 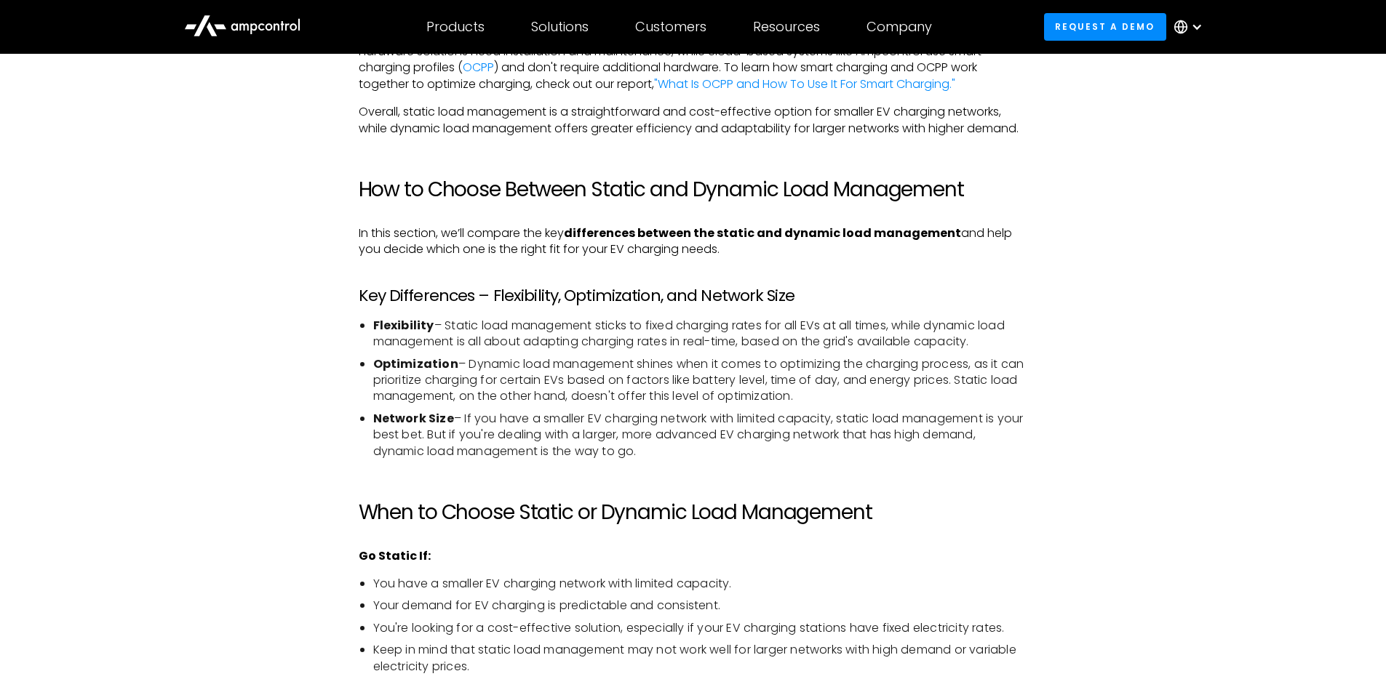 I want to click on li: Keep in mind that static load management may not work well for larger networks with high demand o..., so click(x=701, y=658).